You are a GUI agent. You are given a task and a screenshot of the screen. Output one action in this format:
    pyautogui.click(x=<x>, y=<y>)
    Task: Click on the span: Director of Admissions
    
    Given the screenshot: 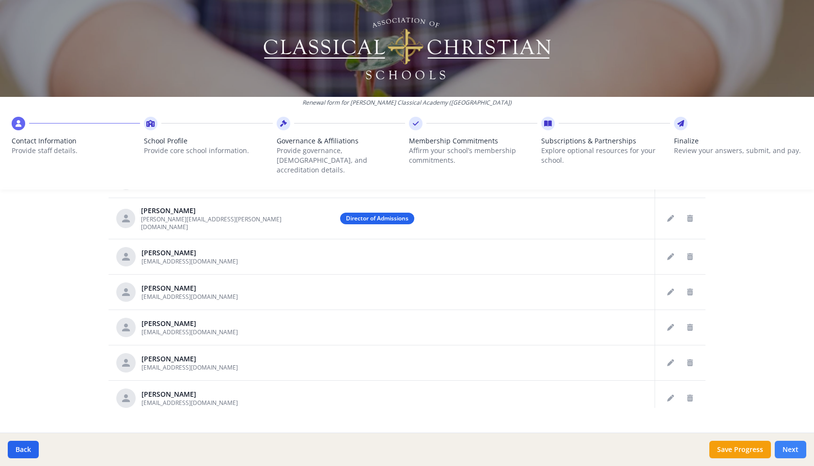 What is the action you would take?
    pyautogui.click(x=377, y=219)
    